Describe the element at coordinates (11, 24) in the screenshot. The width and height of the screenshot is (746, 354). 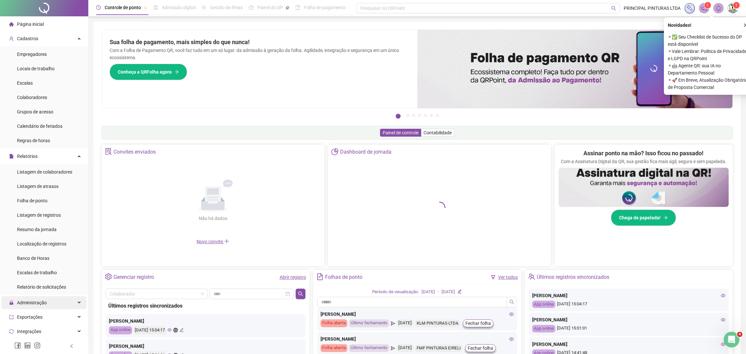
I see `span: home` at that location.